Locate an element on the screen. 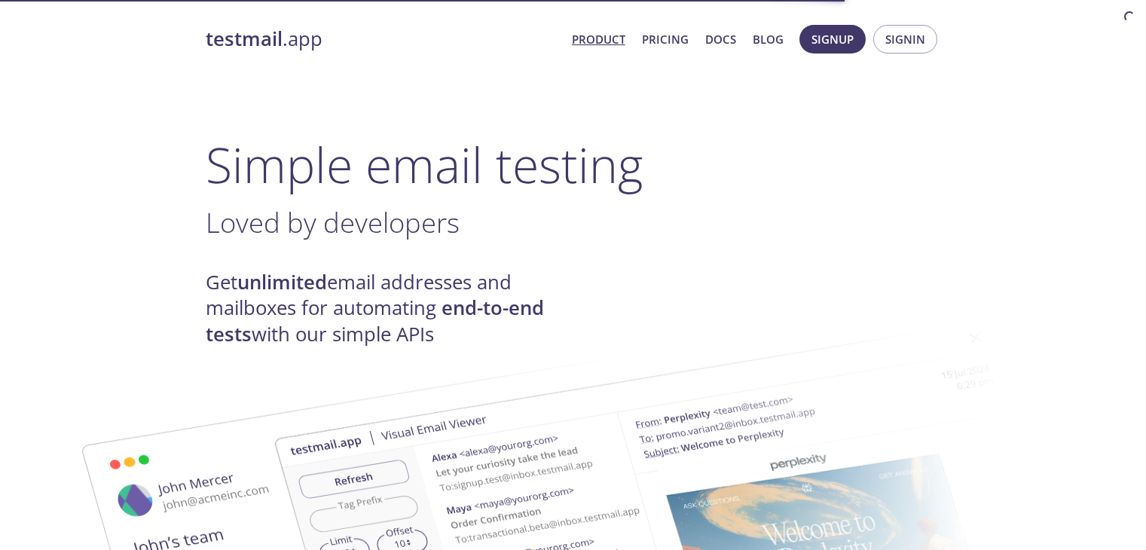  span: Signin is located at coordinates (905, 39).